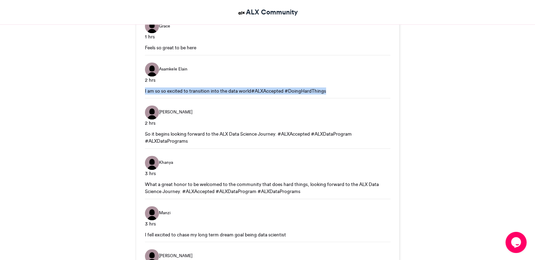 The width and height of the screenshot is (535, 260). I want to click on div: So it begins looking forward to the ALX Data Science Journey. #ALXAccepted #ALXDataProgram #ALXDa..., so click(268, 137).